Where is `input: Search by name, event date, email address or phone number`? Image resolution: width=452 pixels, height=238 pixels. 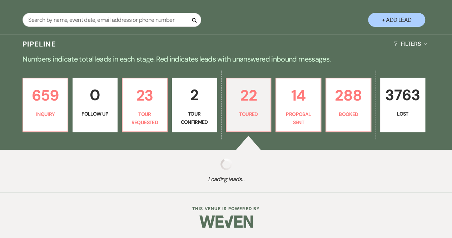 input: Search by name, event date, email address or phone number is located at coordinates (112, 20).